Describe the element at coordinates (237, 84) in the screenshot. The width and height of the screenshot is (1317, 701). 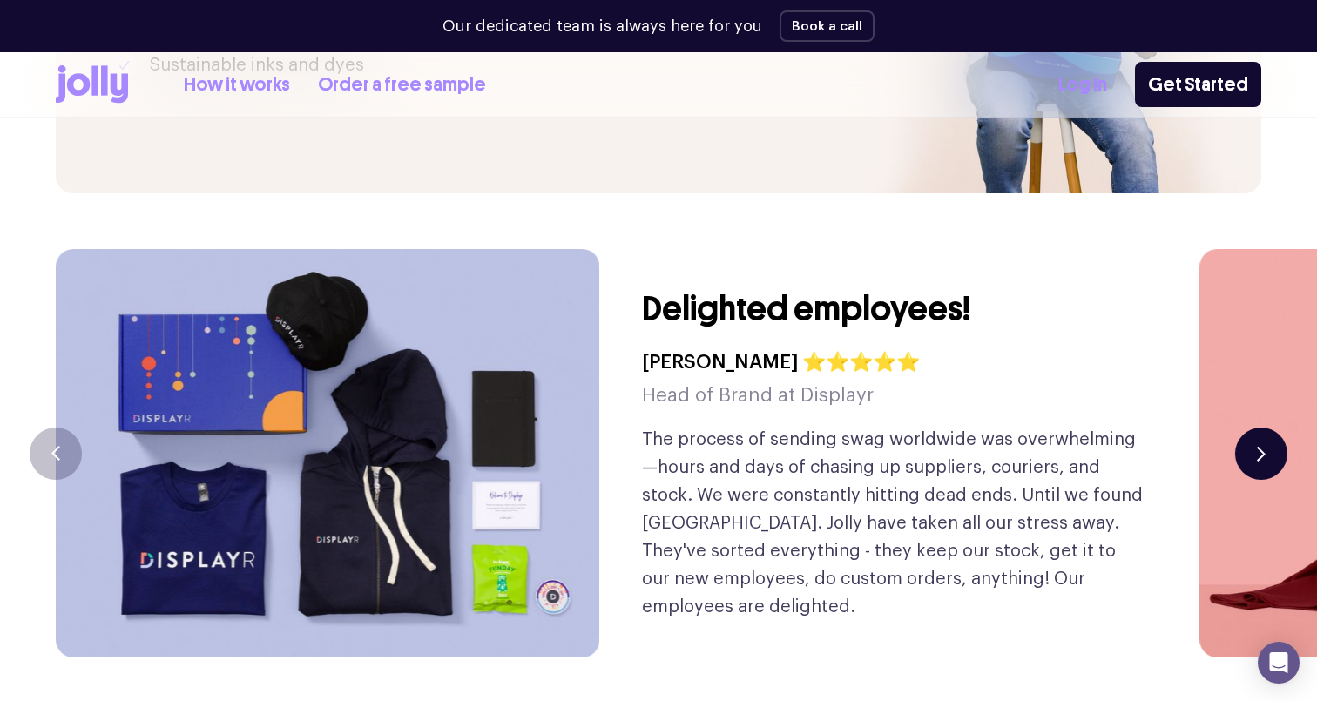
I see `a: How it works` at that location.